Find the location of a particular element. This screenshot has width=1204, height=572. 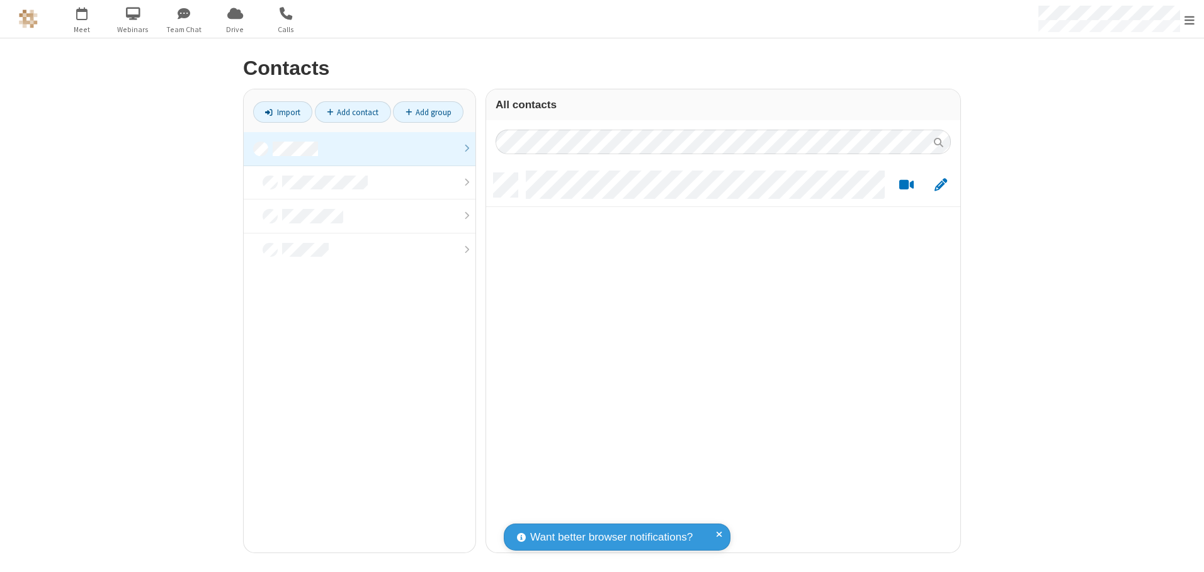

h2: Contacts is located at coordinates (602, 68).